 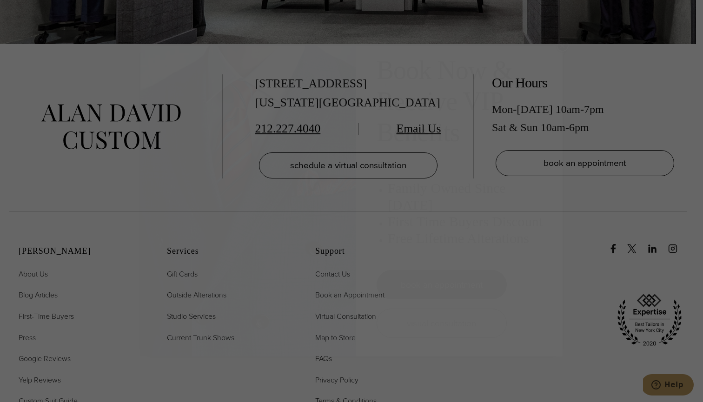 I want to click on h3: First Time Buyers Discount, so click(x=470, y=222).